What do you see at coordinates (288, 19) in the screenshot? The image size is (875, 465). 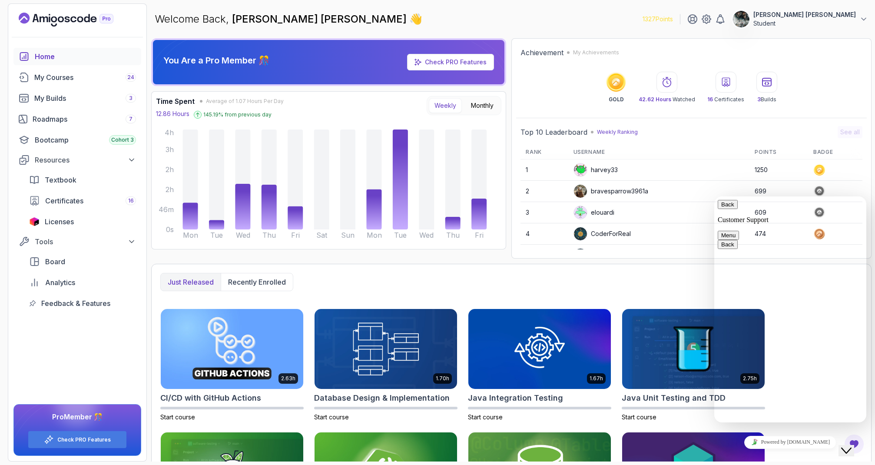 I see `p: Welcome Back,` at bounding box center [288, 19].